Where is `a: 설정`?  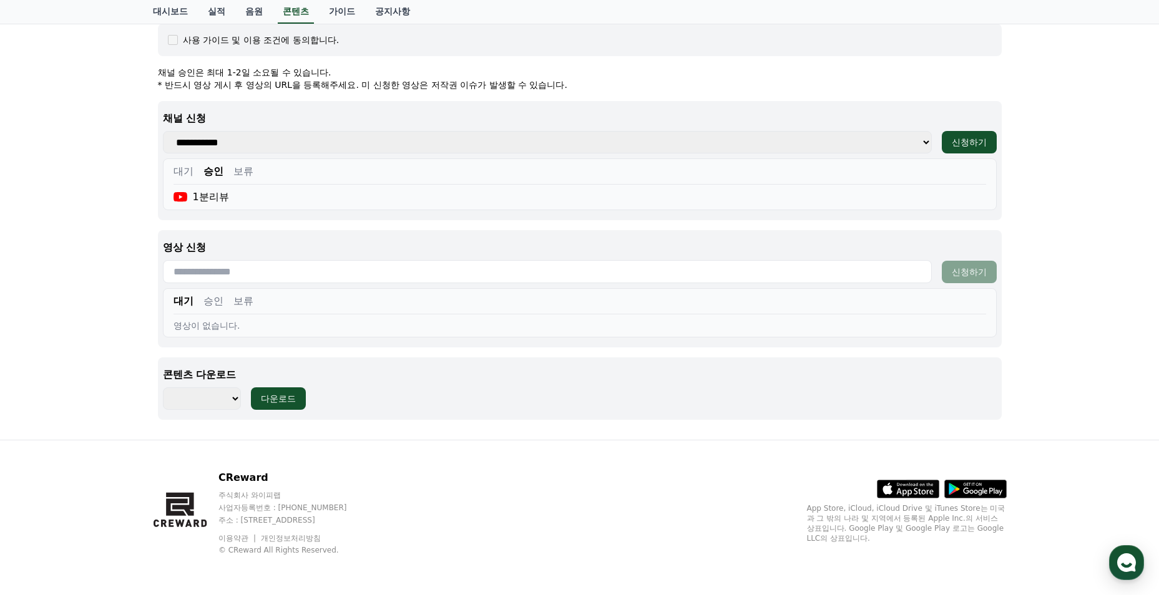
a: 설정 is located at coordinates (200, 411).